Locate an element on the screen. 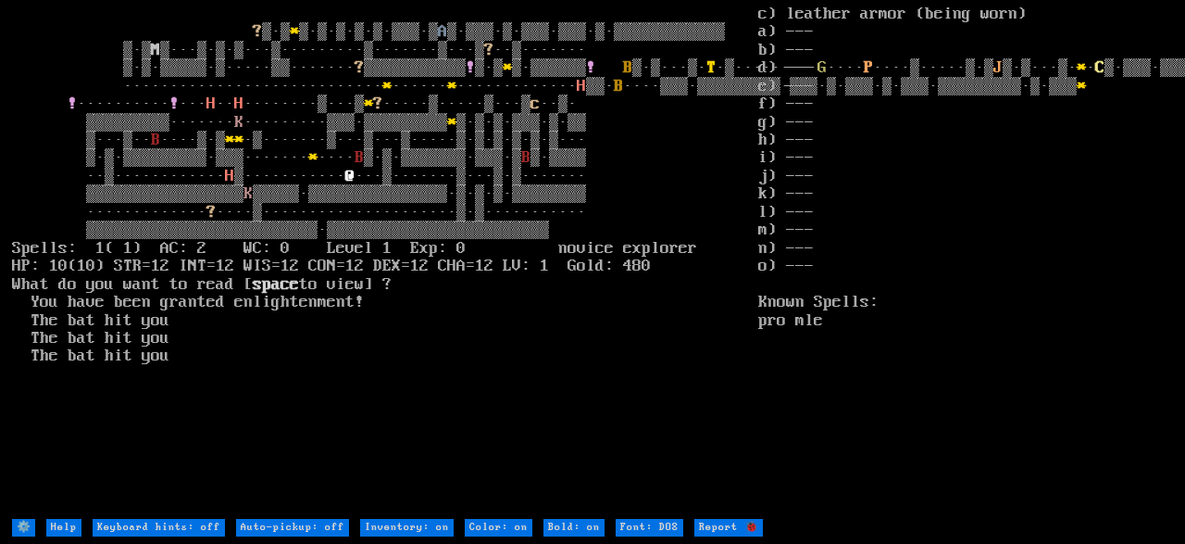 The width and height of the screenshot is (1185, 544). font: A is located at coordinates (443, 31).